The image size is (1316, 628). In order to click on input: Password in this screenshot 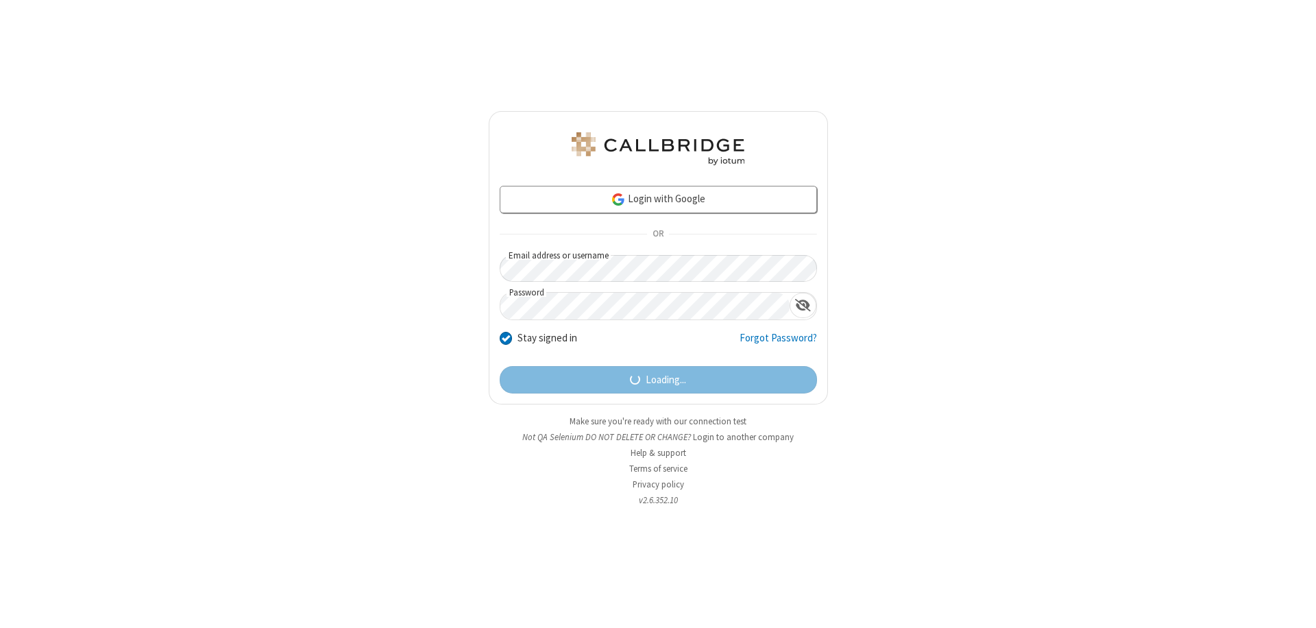, I will do `click(645, 306)`.